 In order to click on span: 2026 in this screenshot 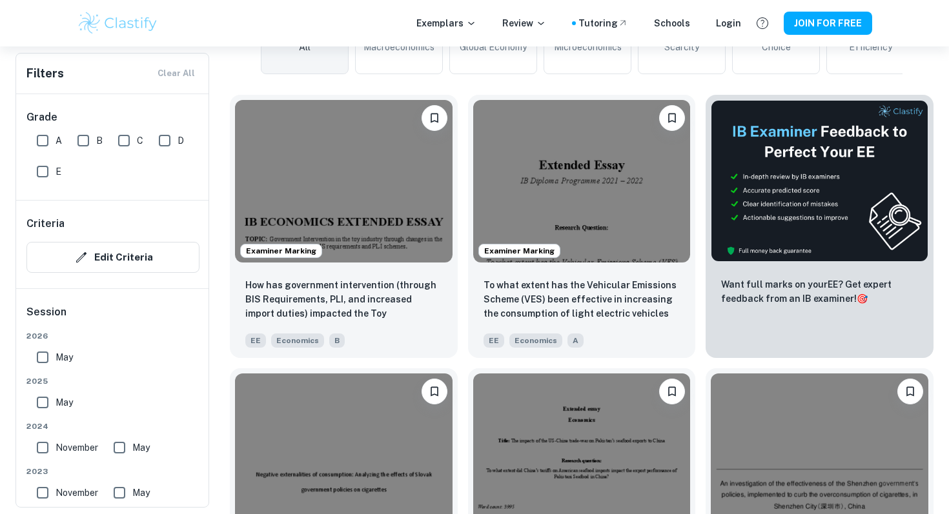, I will do `click(113, 336)`.